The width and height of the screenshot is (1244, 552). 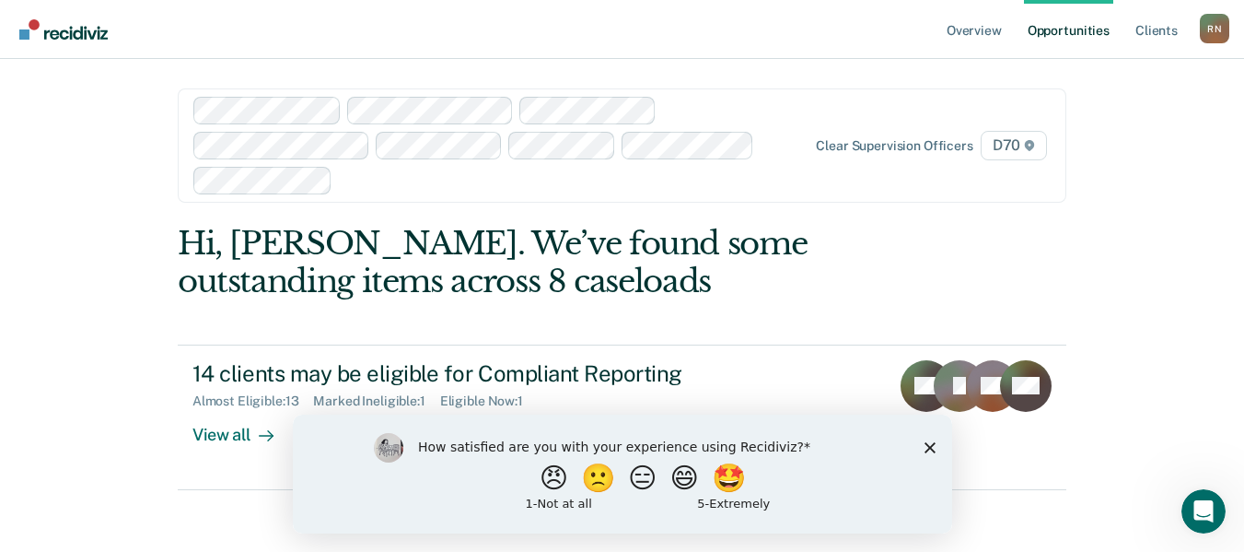 I want to click on div: Close survey, so click(x=637, y=33).